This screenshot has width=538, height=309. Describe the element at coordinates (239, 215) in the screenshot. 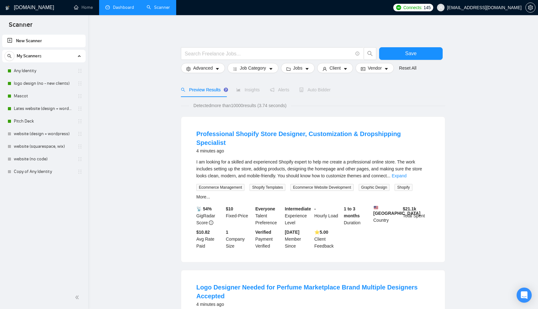

I see `div: Fixed-Price` at that location.